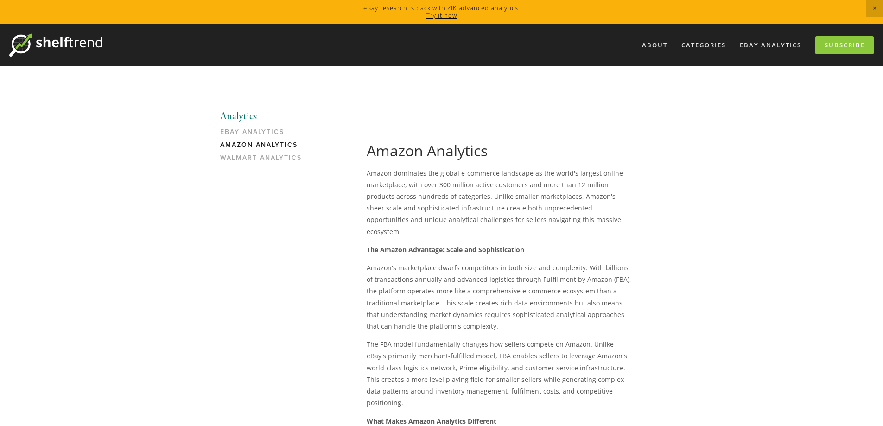  What do you see at coordinates (56, 45) in the screenshot?
I see `img: ShelfTrend` at bounding box center [56, 45].